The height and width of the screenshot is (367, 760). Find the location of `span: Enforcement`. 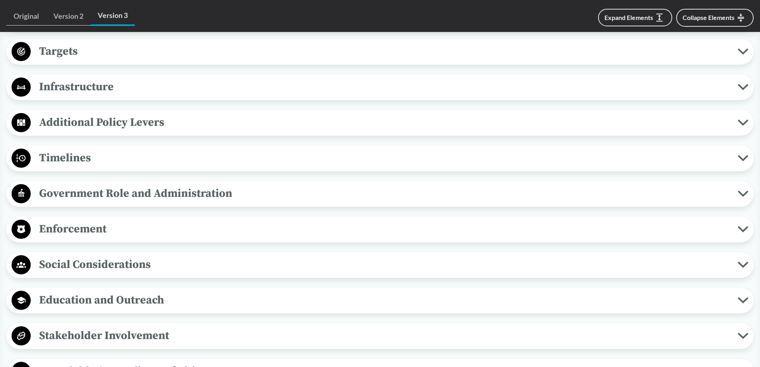

span: Enforcement is located at coordinates (384, 229).